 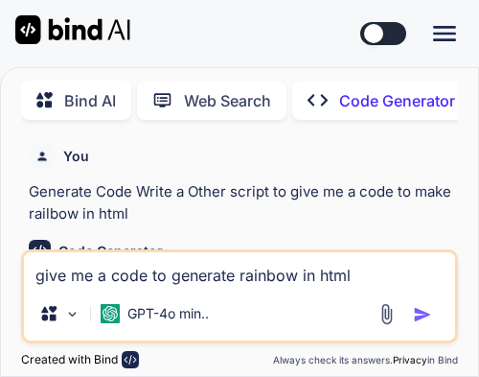 What do you see at coordinates (240, 269) in the screenshot?
I see `textarea: give me a code to generate rainbow in html` at bounding box center [240, 269].